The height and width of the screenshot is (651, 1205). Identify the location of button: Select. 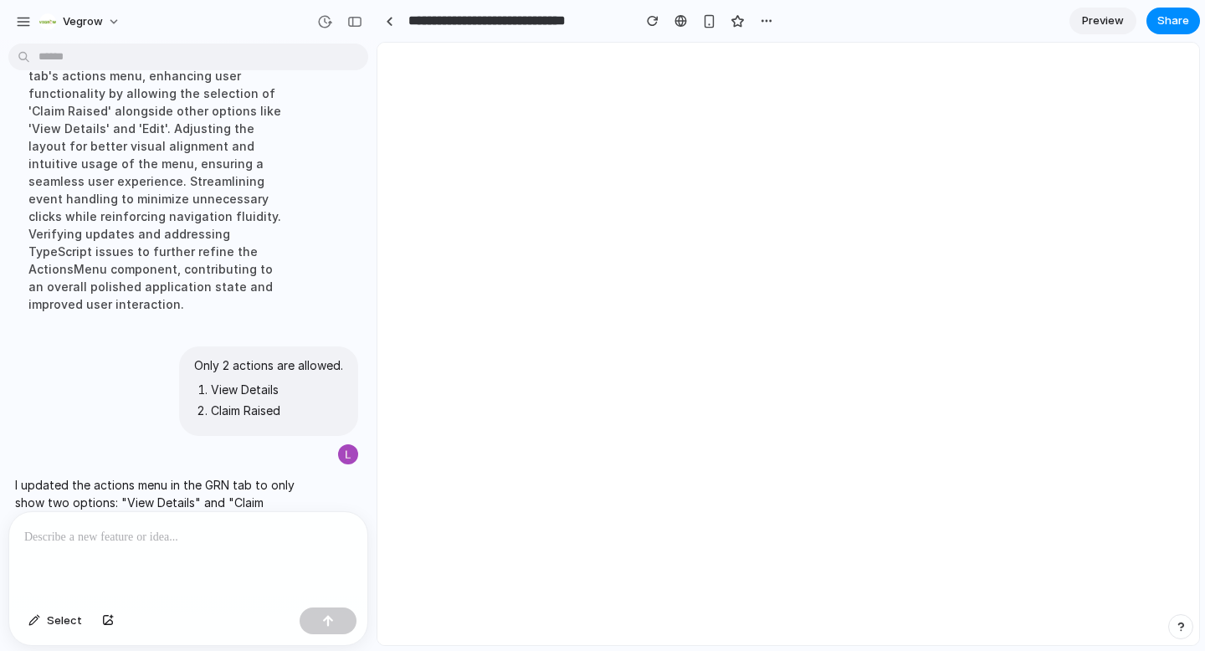
(55, 621).